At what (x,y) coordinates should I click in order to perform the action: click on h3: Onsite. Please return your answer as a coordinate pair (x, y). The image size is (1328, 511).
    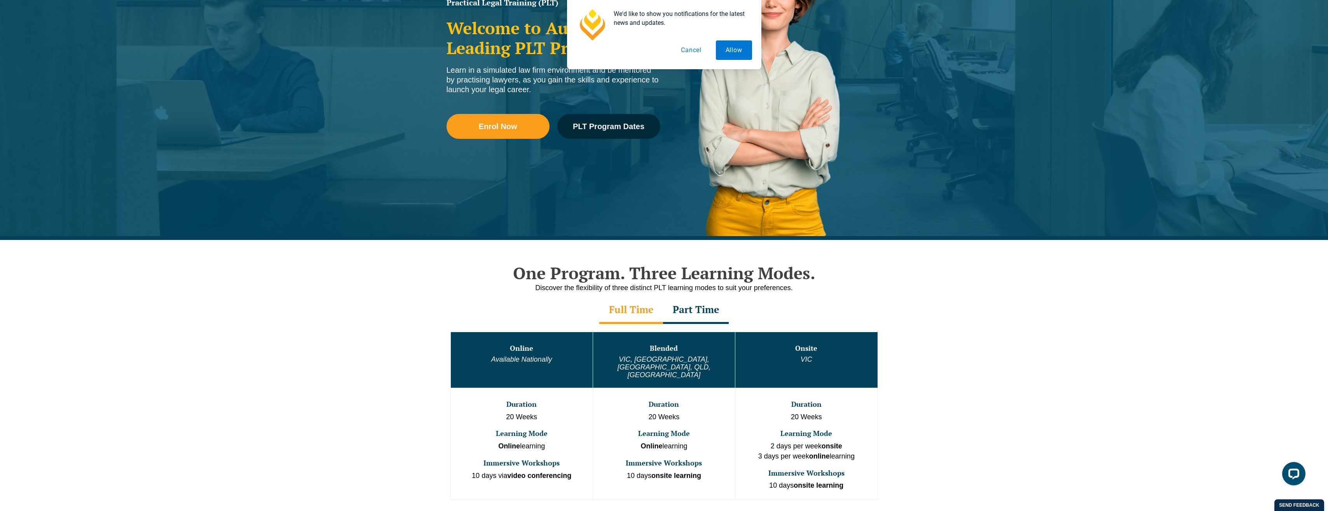
    Looking at the image, I should click on (806, 348).